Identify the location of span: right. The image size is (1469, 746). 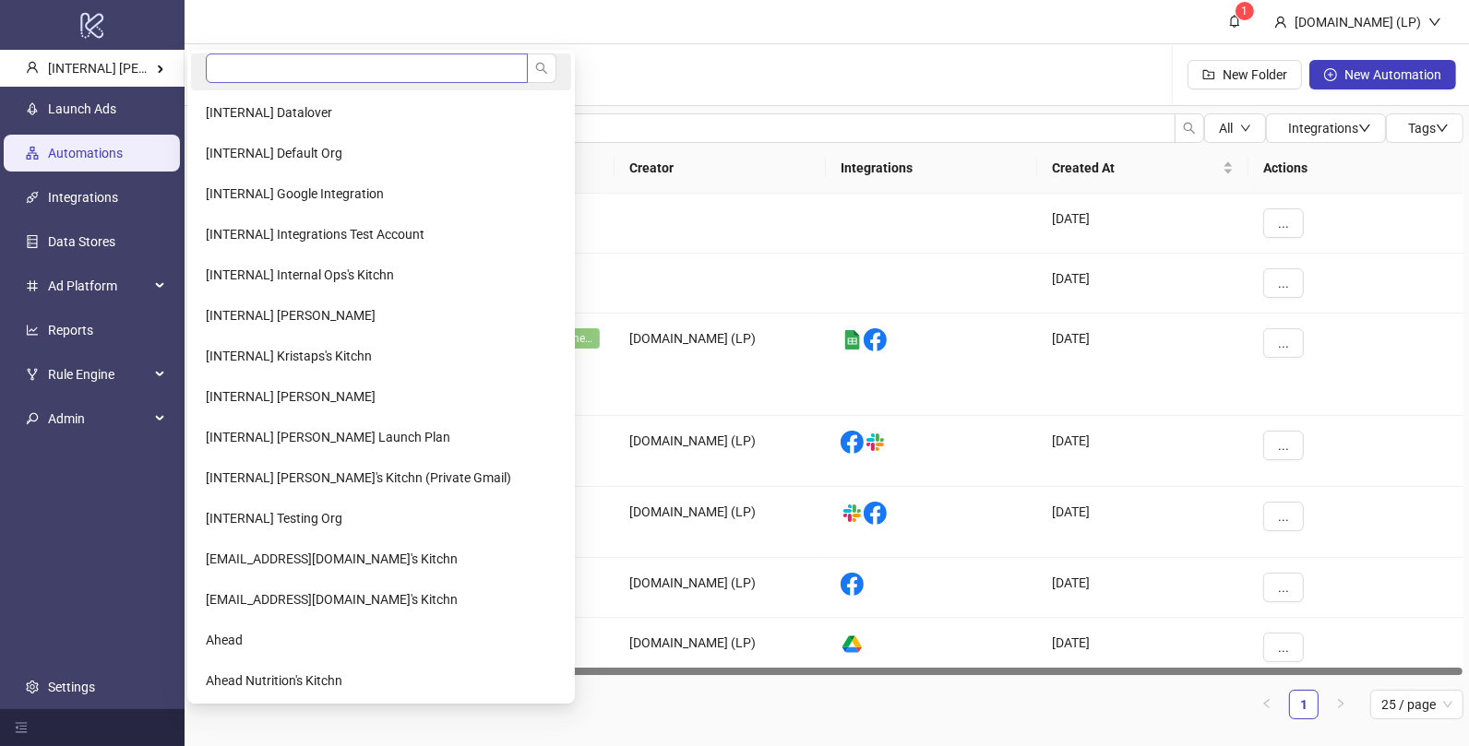
(1341, 704).